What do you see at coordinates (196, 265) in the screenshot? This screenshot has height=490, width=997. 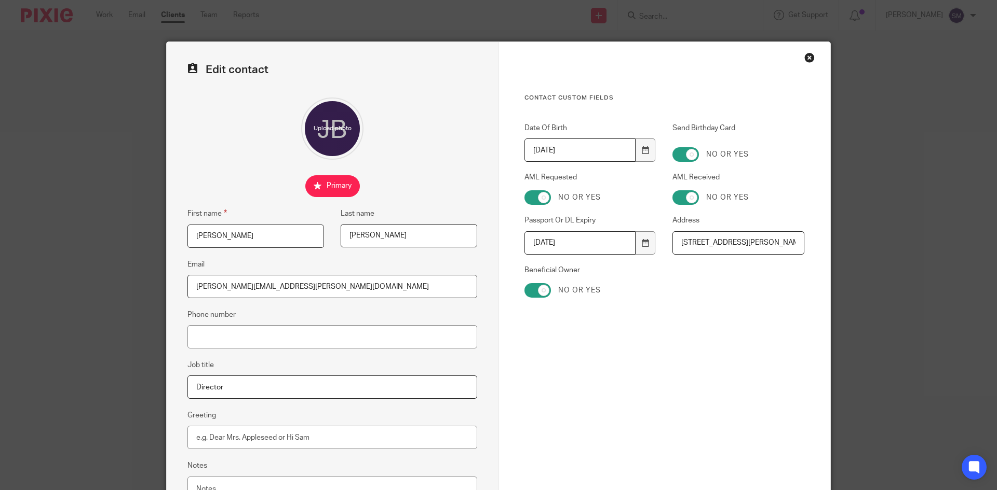 I see `label: Email` at bounding box center [196, 265].